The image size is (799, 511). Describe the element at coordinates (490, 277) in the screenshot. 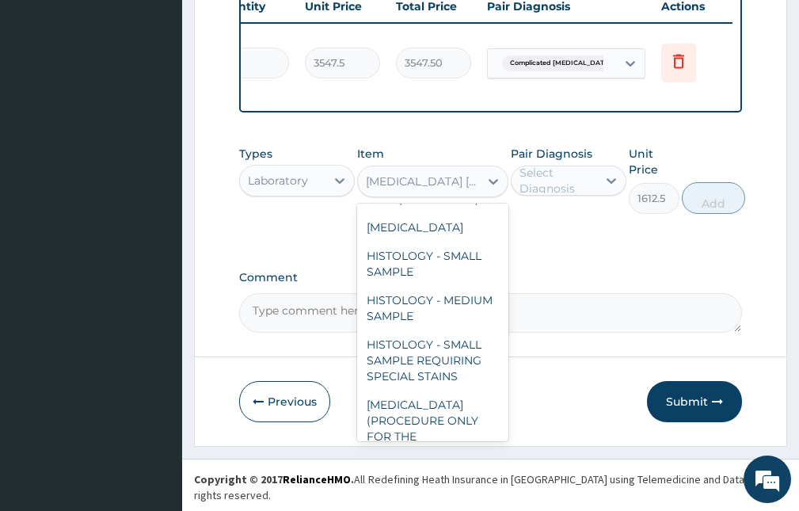

I see `label: Comment` at that location.